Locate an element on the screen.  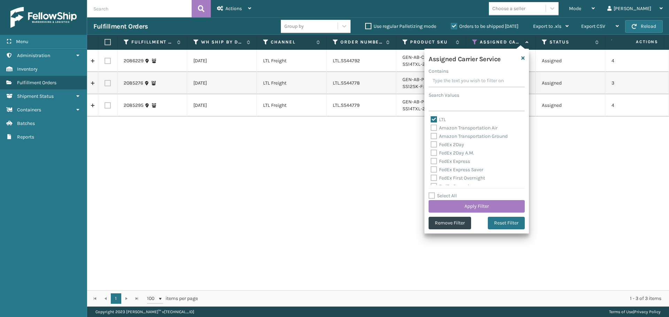
label: Contains is located at coordinates (438, 71).